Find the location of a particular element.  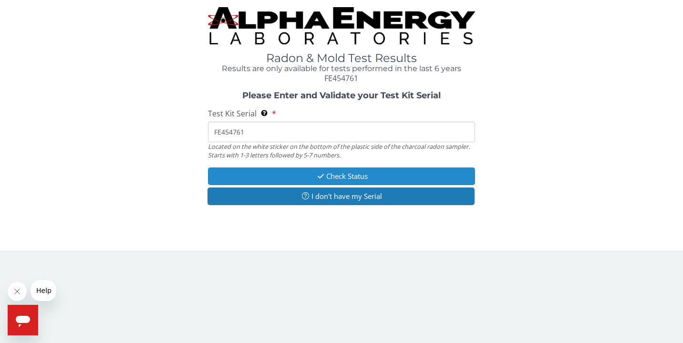

span: Help is located at coordinates (13, 10).